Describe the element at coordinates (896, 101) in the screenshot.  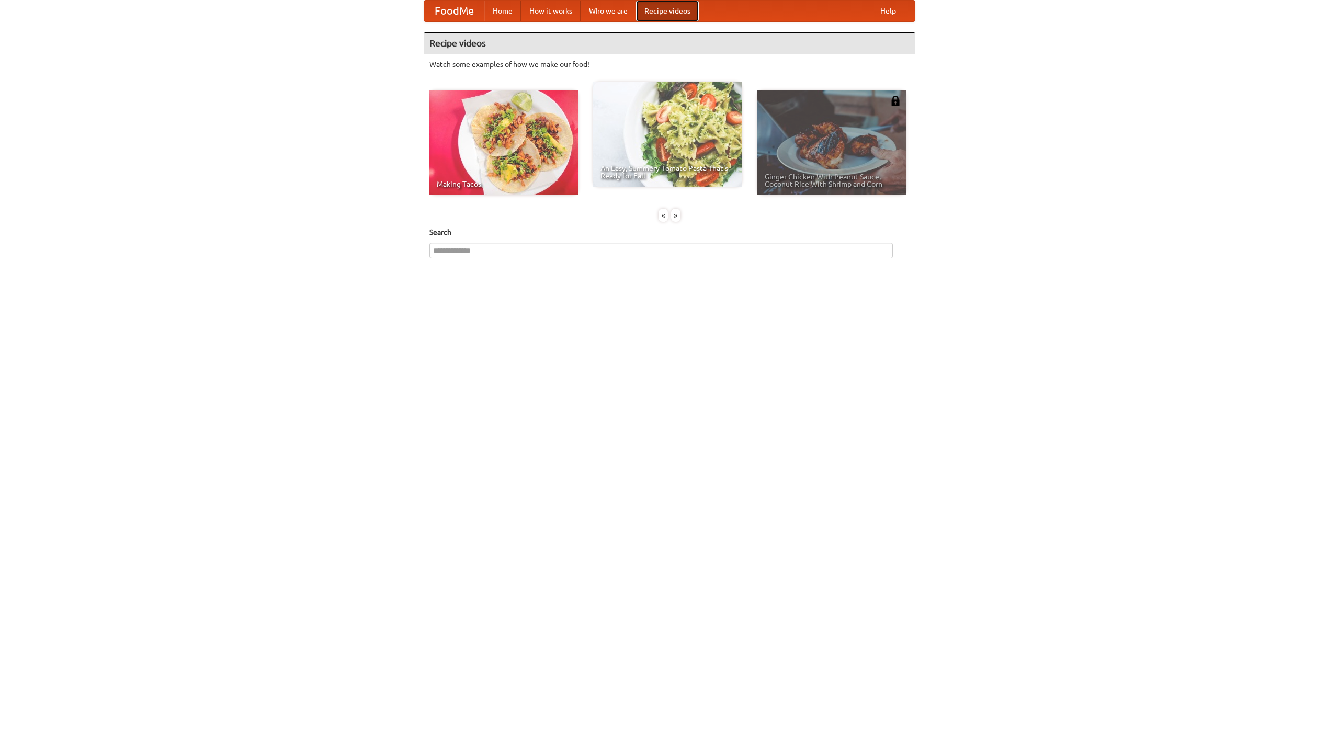
I see `img: 483408.png` at that location.